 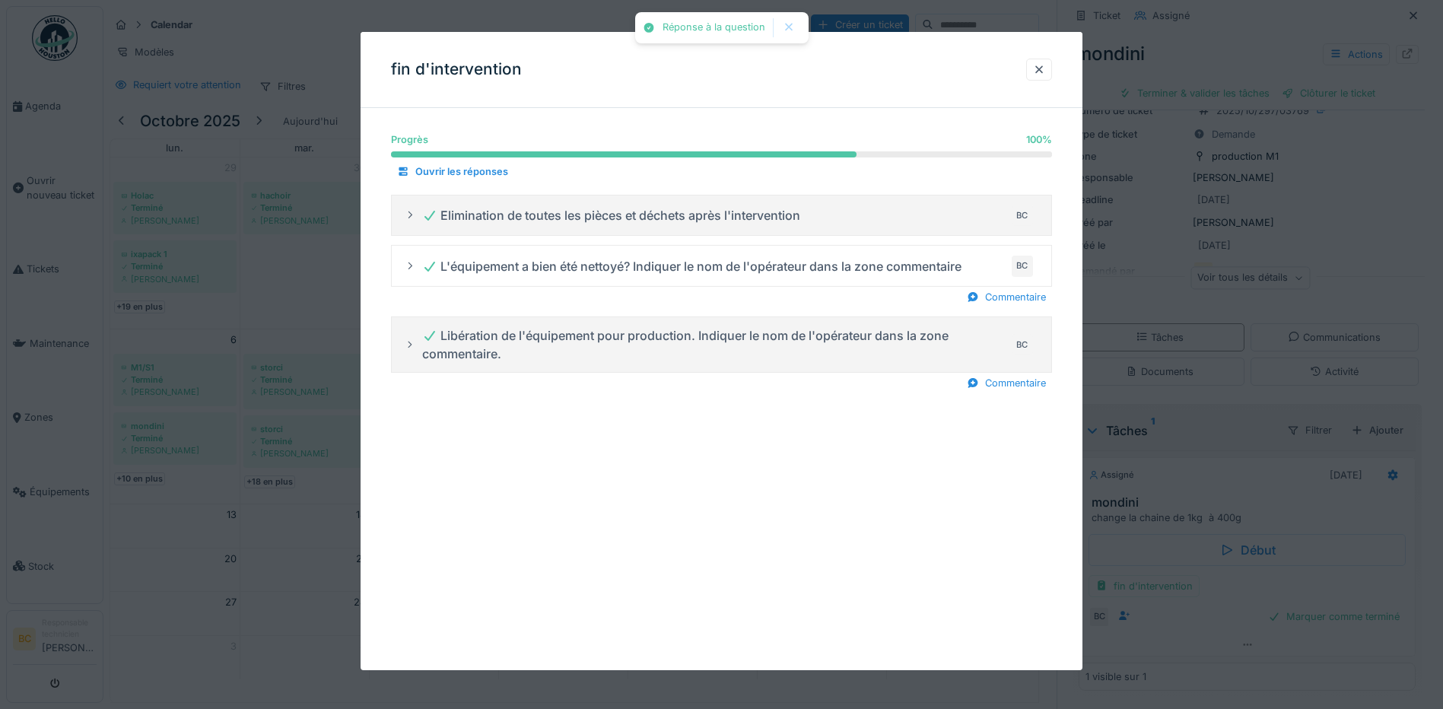 What do you see at coordinates (456, 69) in the screenshot?
I see `h3: fin d'intervention` at bounding box center [456, 69].